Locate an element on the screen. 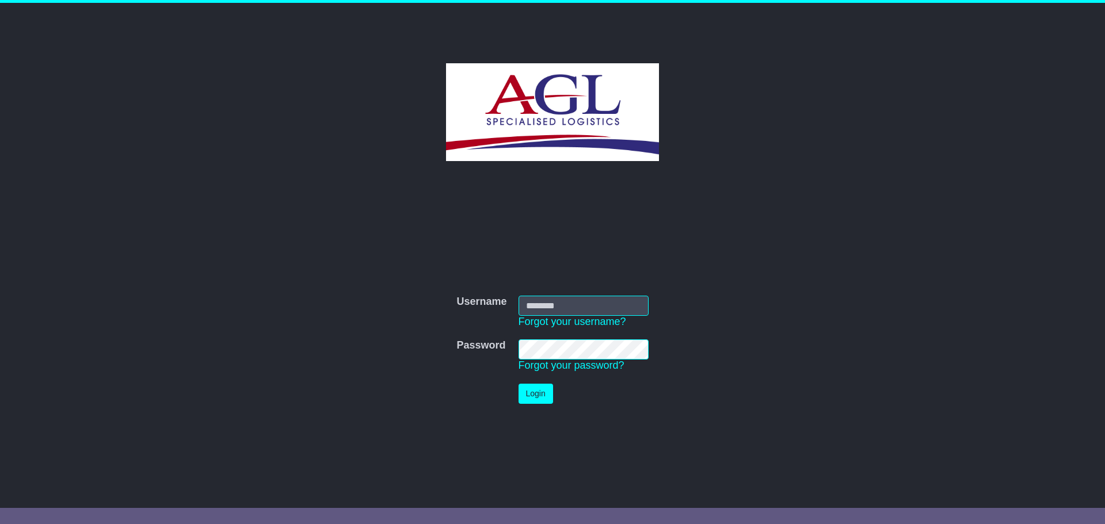 This screenshot has height=524, width=1105. label: Password is located at coordinates (481, 346).